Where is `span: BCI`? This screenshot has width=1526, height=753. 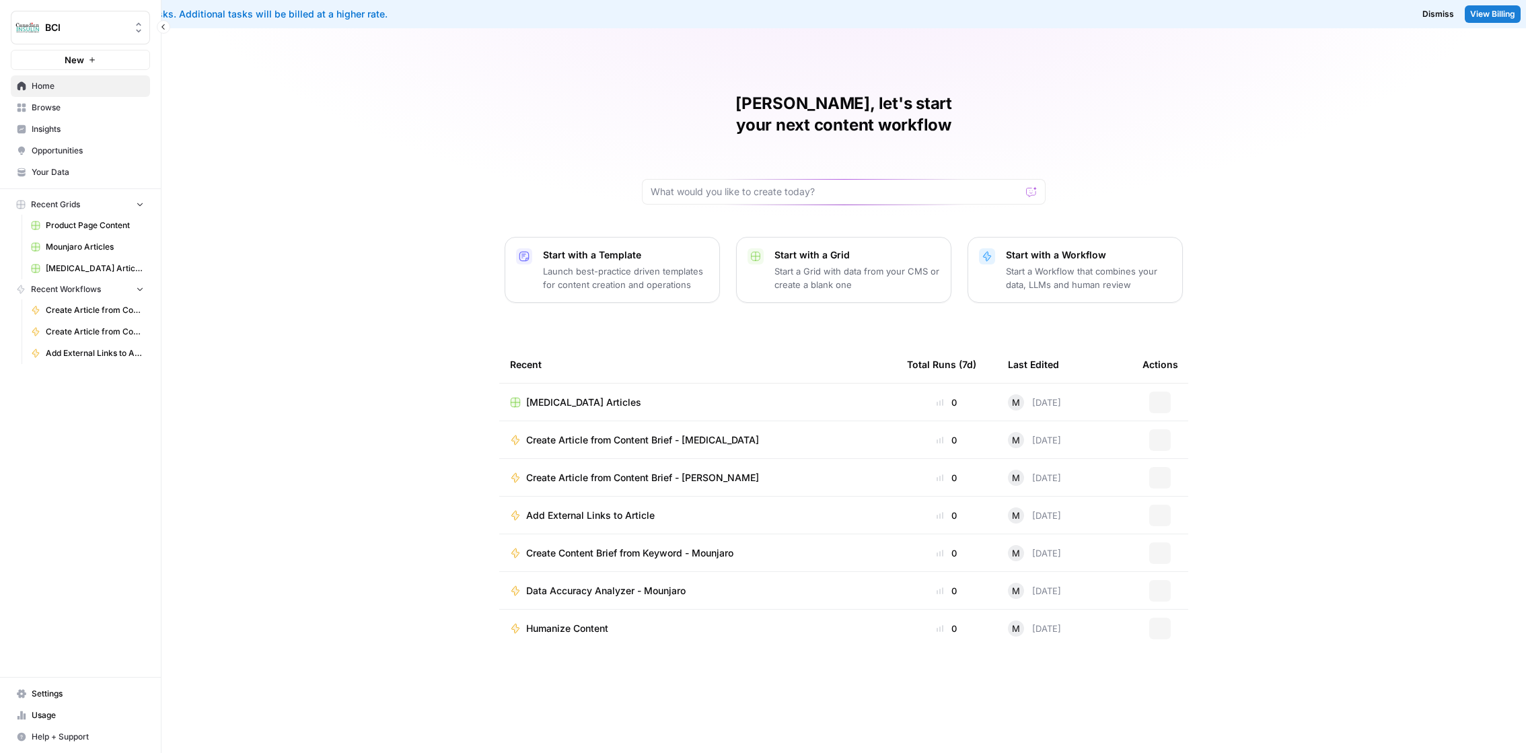 span: BCI is located at coordinates (85, 28).